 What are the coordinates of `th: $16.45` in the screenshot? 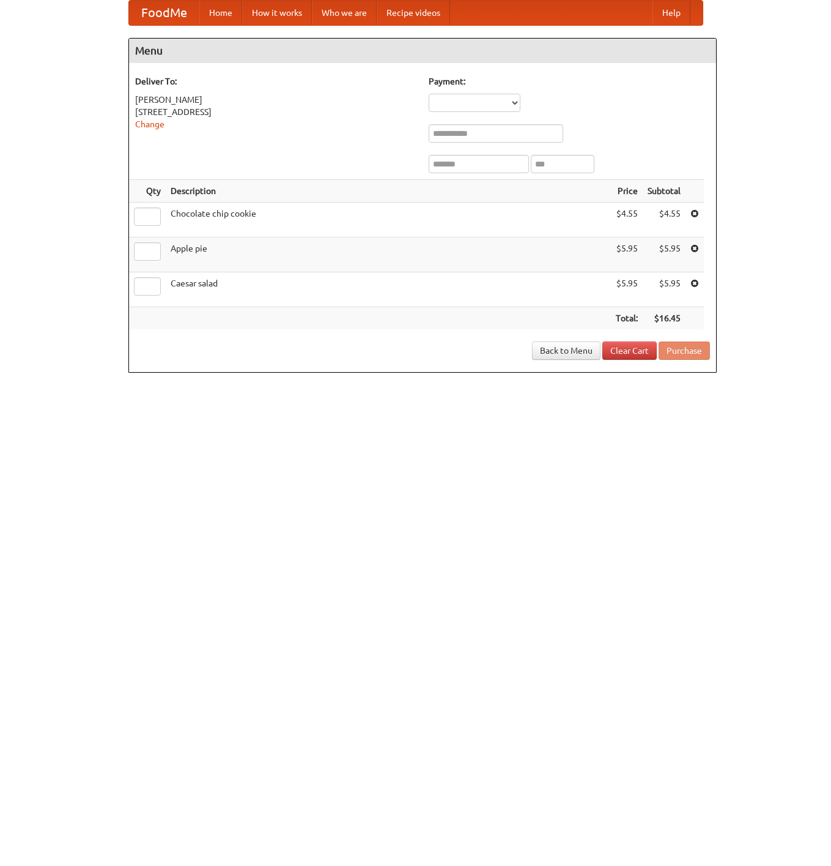 It's located at (664, 318).